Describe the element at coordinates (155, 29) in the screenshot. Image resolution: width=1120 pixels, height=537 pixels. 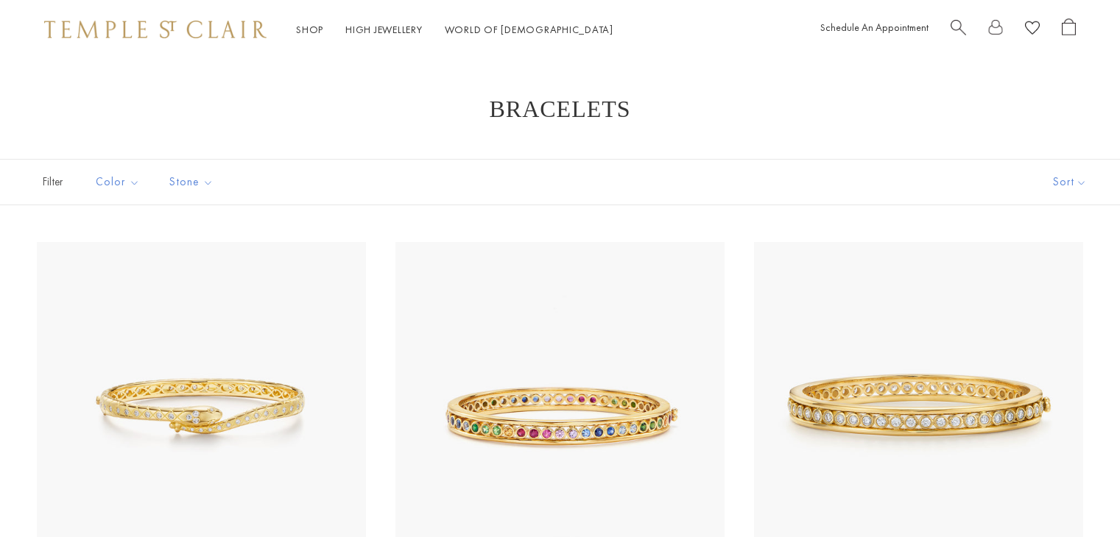
I see `img: Temple St. Clair` at that location.